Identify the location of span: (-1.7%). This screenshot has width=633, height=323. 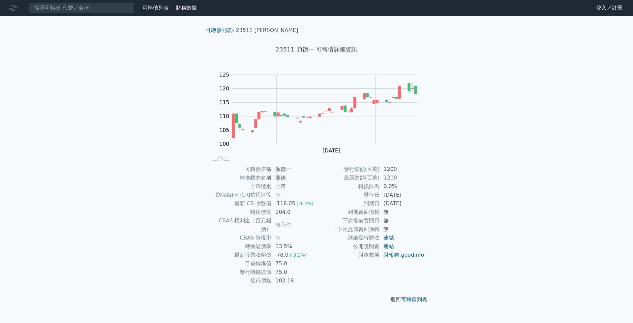
(305, 204).